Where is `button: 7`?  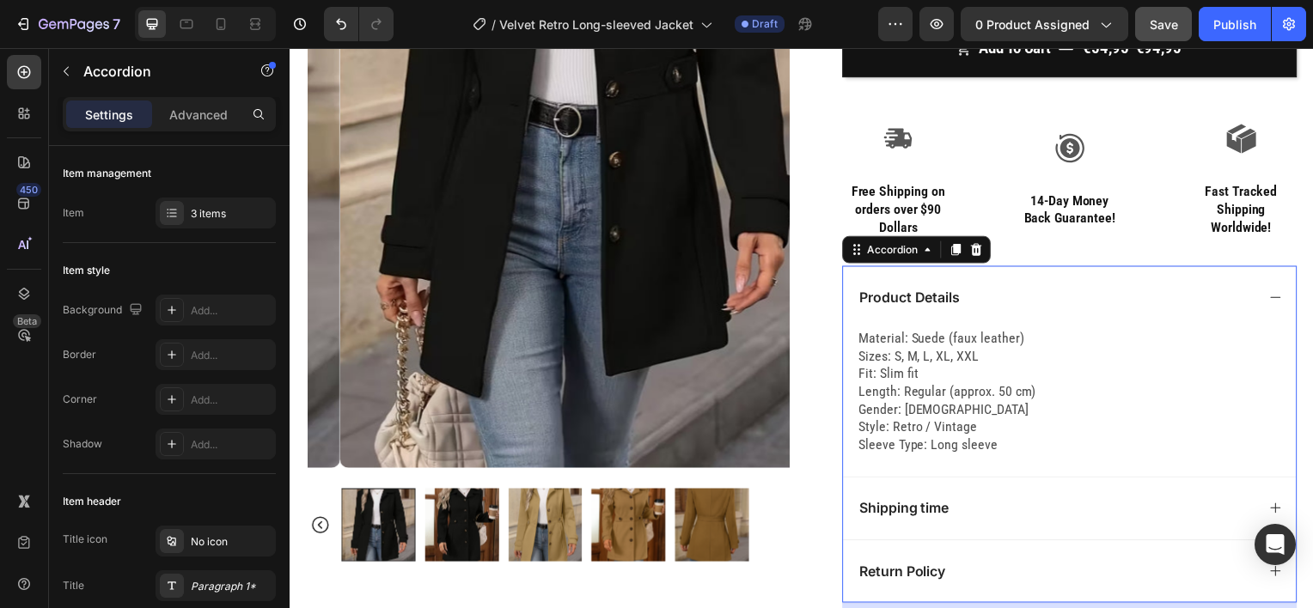 button: 7 is located at coordinates (67, 24).